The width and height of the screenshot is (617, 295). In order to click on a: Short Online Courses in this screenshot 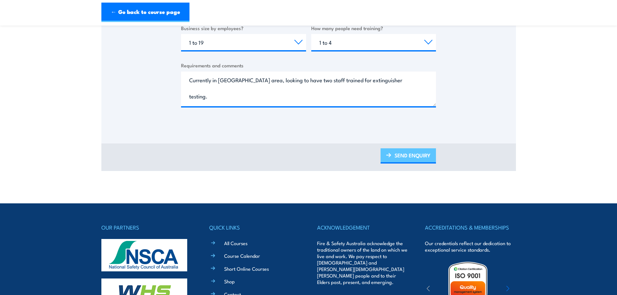, I will do `click(246, 268)`.